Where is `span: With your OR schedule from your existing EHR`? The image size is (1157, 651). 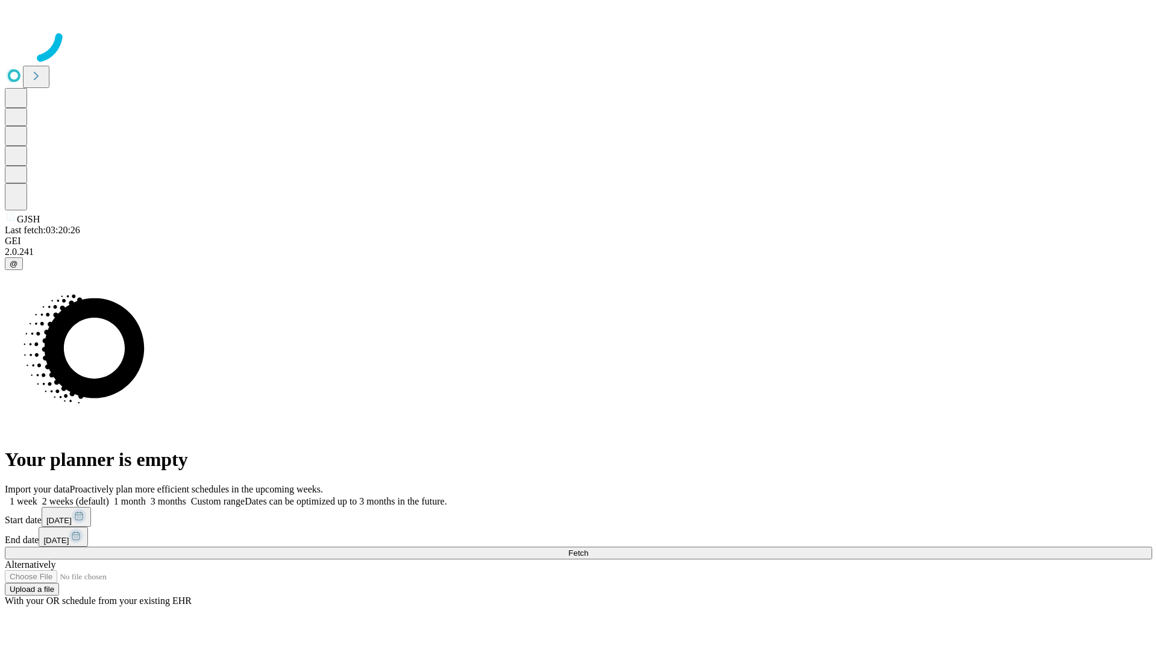 span: With your OR schedule from your existing EHR is located at coordinates (98, 600).